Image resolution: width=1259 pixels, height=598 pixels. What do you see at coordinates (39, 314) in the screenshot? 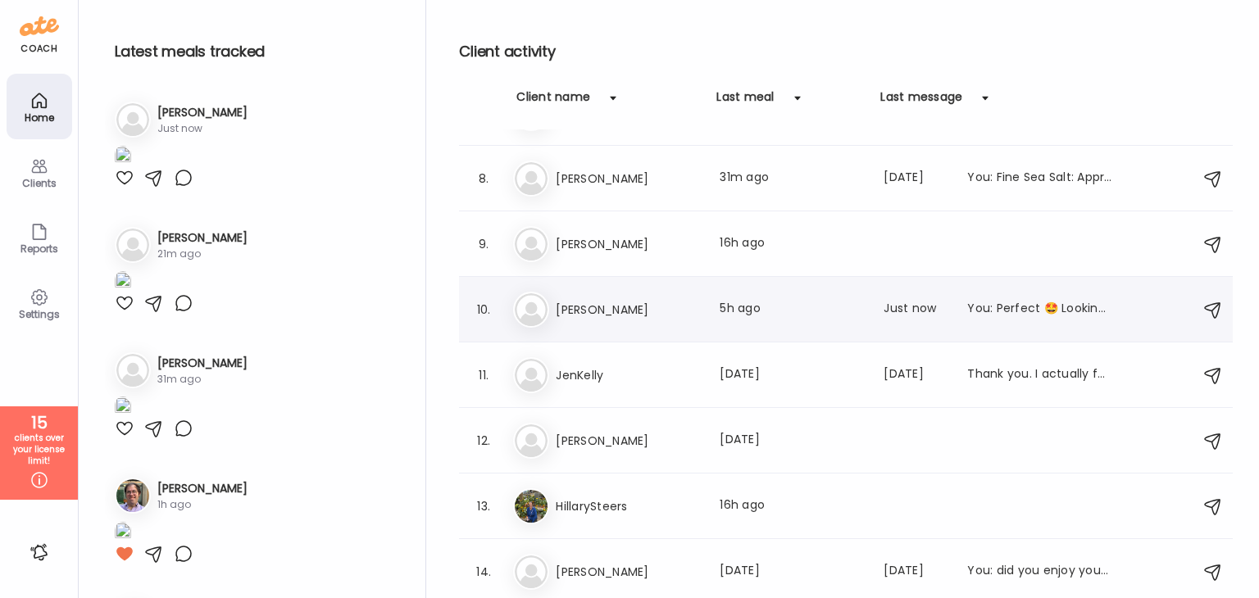
I see `div: Settings` at bounding box center [39, 314].